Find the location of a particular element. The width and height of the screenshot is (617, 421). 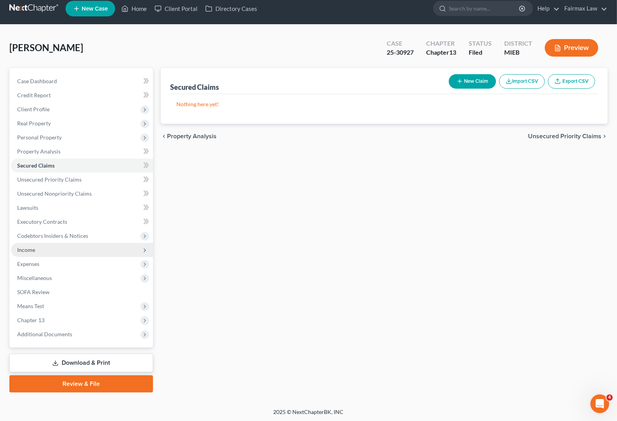

a: Client Portal is located at coordinates (176, 9).